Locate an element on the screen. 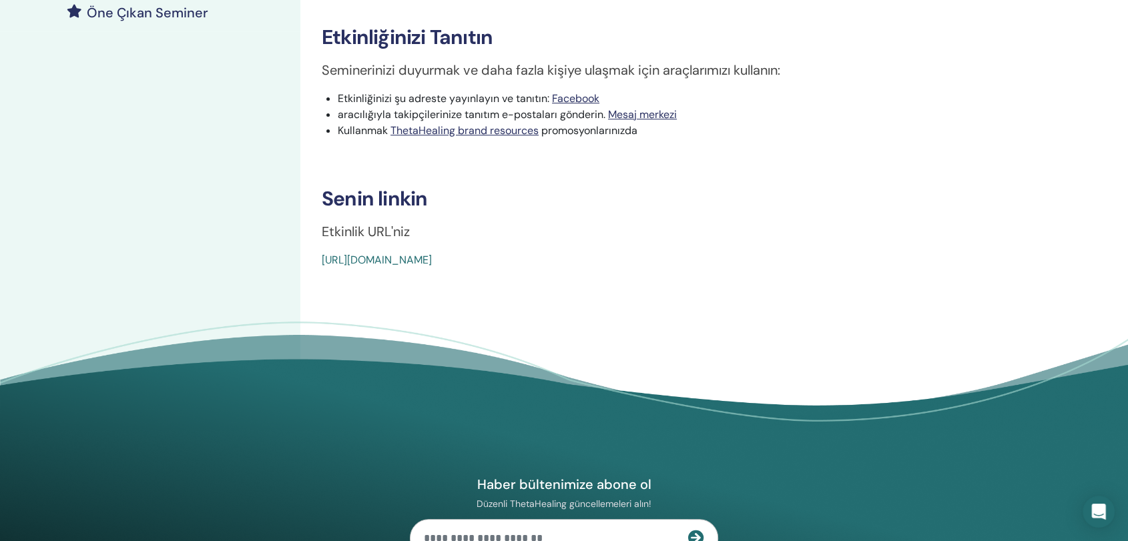  p: Etkinlik URL'niz is located at coordinates (676, 232).